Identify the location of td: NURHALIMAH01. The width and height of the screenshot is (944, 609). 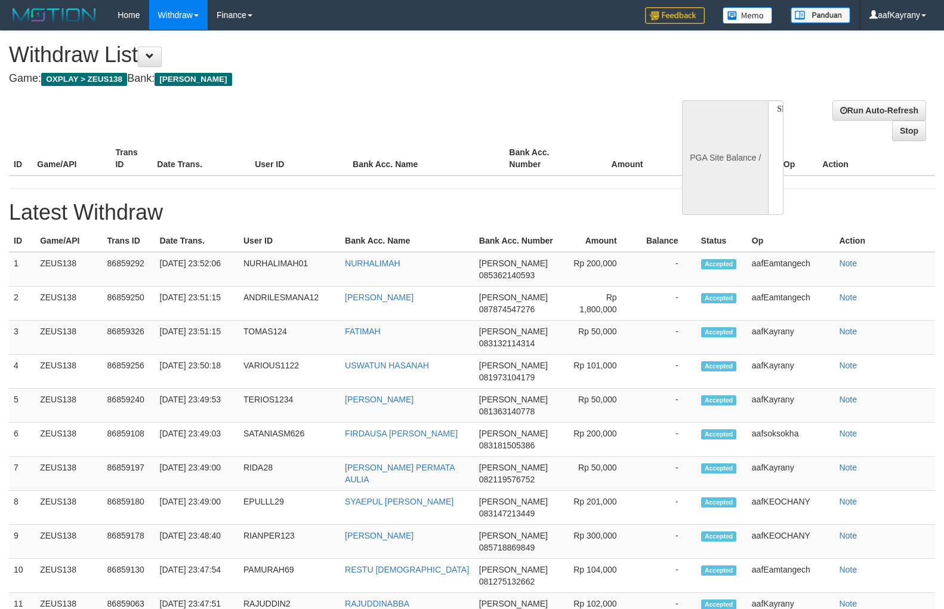
(289, 269).